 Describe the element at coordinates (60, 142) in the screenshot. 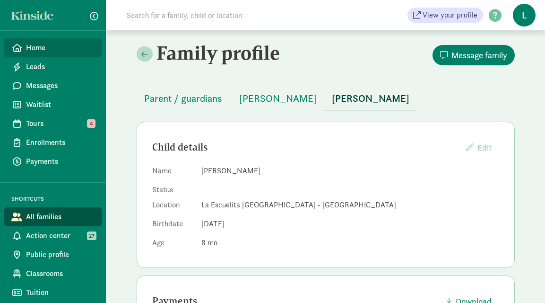

I see `span: Enrollments` at that location.